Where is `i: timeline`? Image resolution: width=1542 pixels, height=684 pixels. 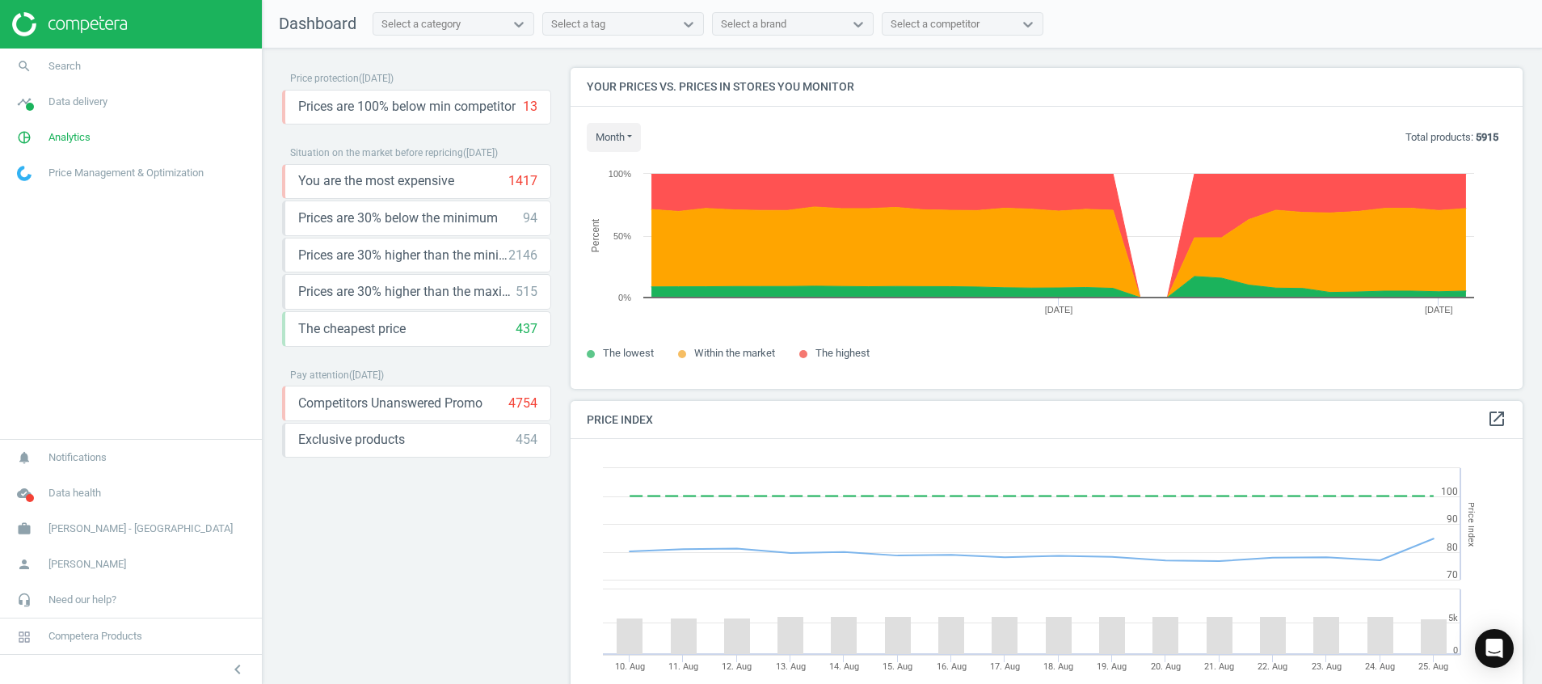
i: timeline is located at coordinates (24, 102).